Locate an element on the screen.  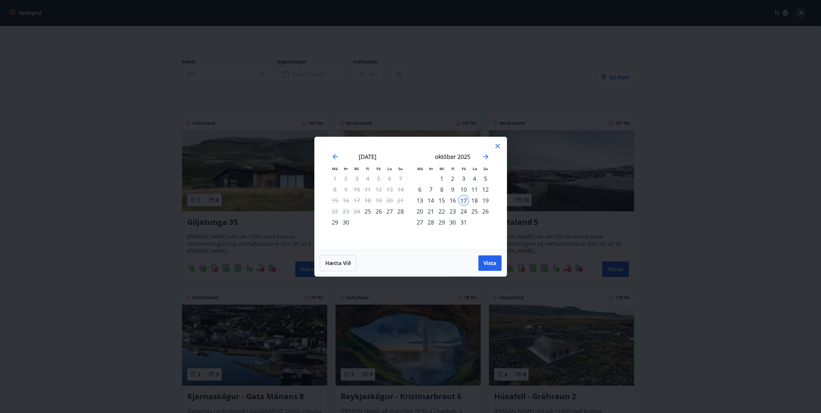
td: Choose föstudagur, 31. október 2025 as your check-out date. It’s available. is located at coordinates (464, 222).